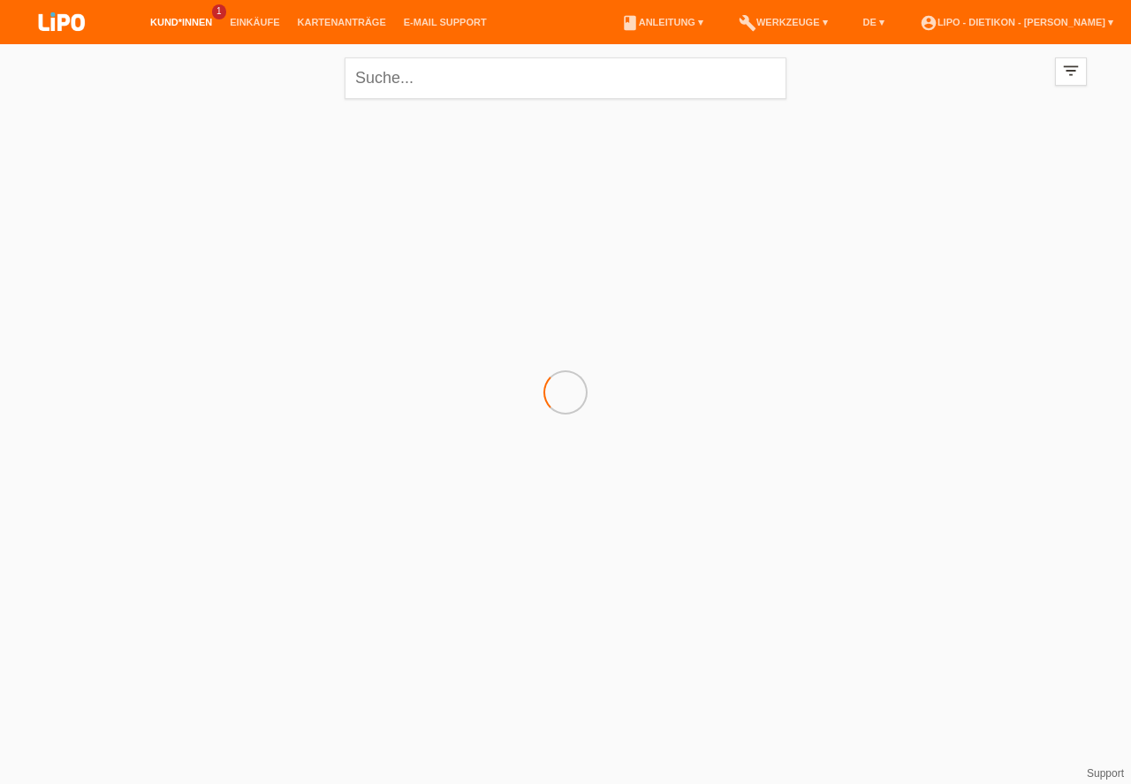 The image size is (1131, 784). I want to click on span: 1, so click(219, 11).